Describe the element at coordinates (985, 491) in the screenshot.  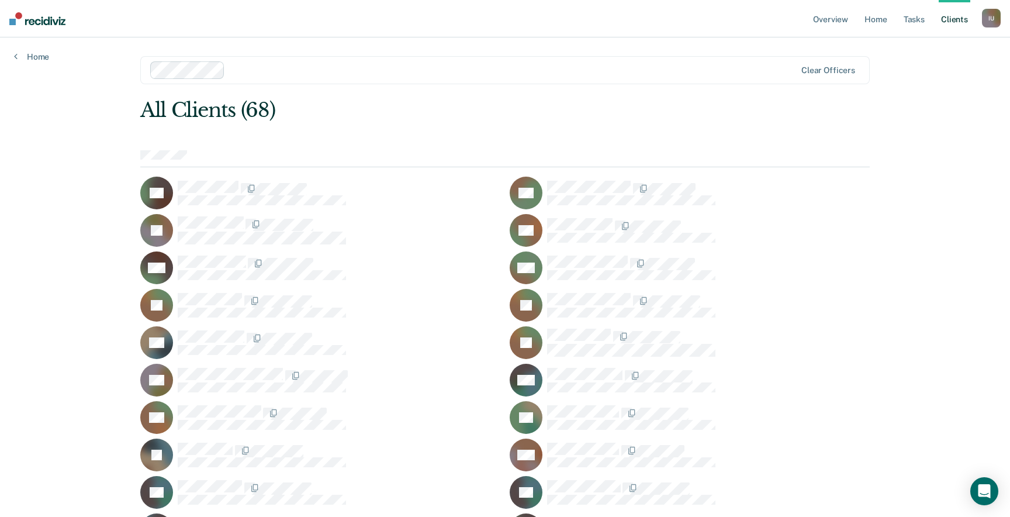
I see `div: Open Intercom Messenger` at that location.